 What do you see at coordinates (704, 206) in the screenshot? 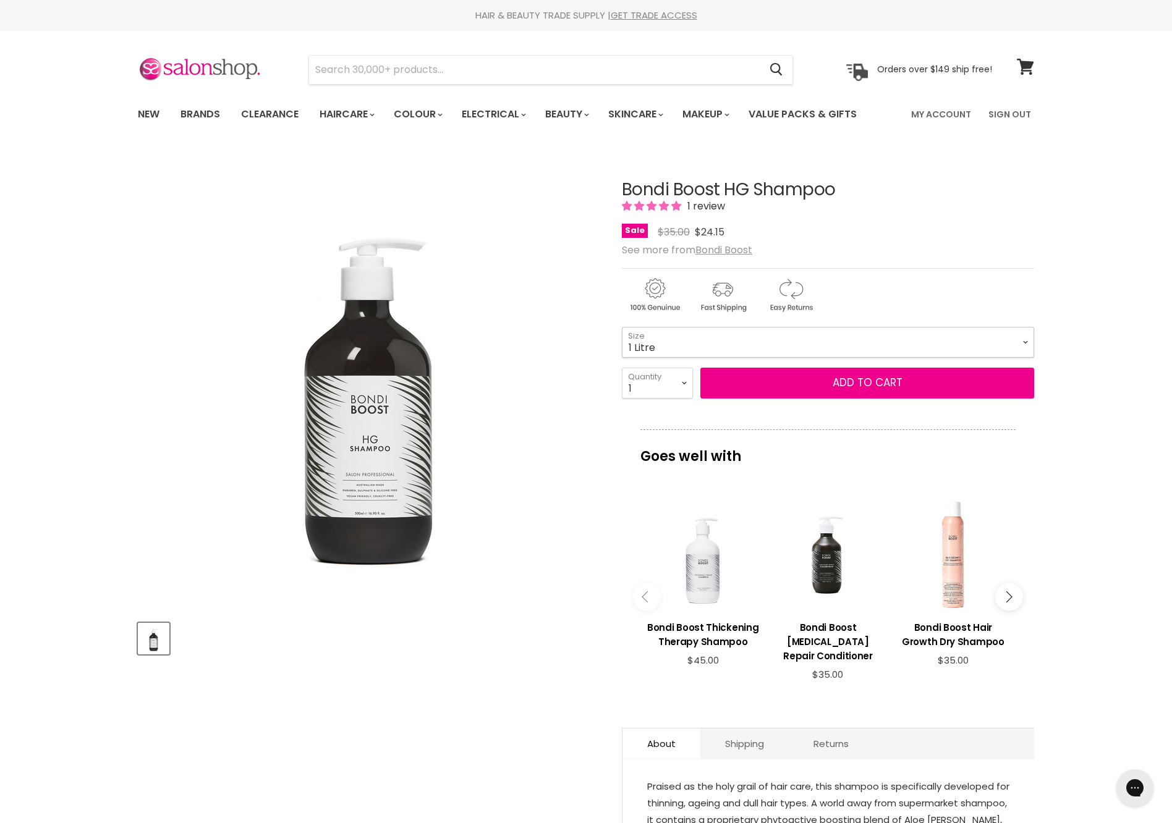
I see `span: 1 review` at bounding box center [704, 206].